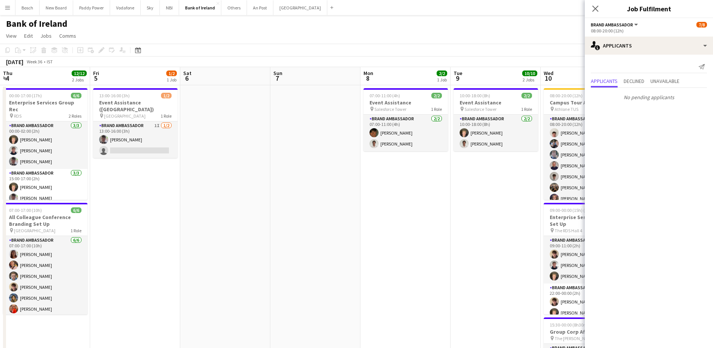  What do you see at coordinates (25, 210) in the screenshot?
I see `span: 07:00-17:00 (10h)` at bounding box center [25, 210].